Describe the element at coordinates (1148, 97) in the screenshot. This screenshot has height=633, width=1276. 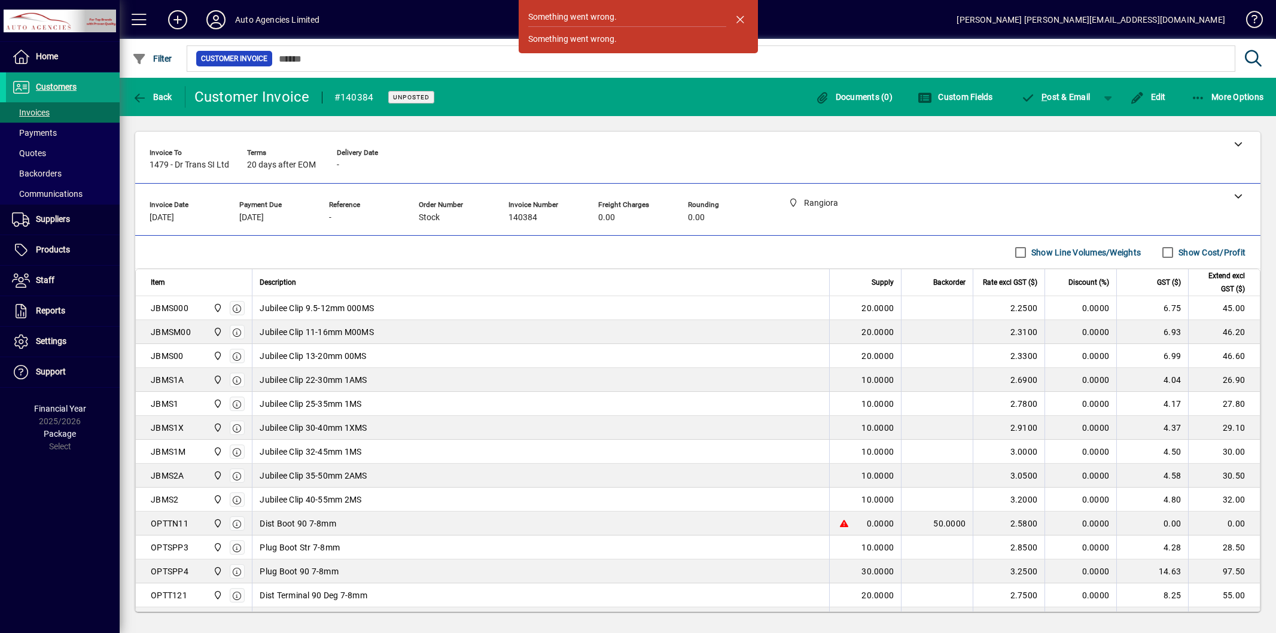
I see `span: Edit` at that location.